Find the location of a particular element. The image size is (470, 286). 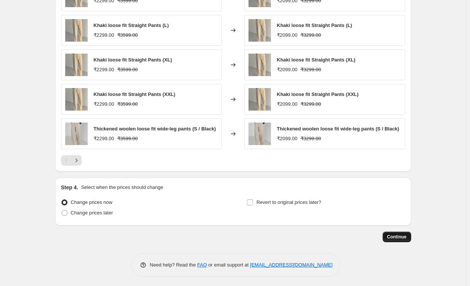

span: Change prices later is located at coordinates (92, 213).